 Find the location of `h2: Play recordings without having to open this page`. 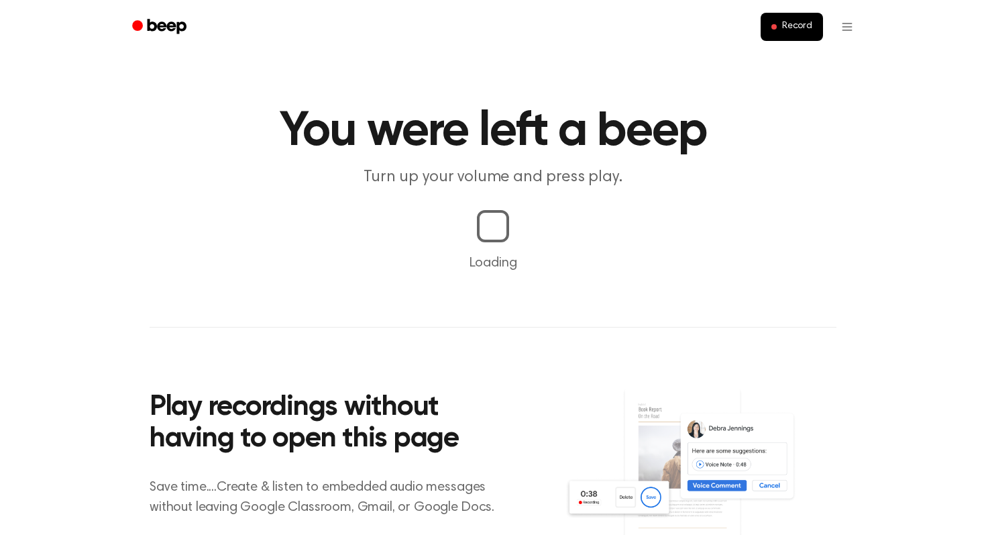

h2: Play recordings without having to open this page is located at coordinates (330, 423).